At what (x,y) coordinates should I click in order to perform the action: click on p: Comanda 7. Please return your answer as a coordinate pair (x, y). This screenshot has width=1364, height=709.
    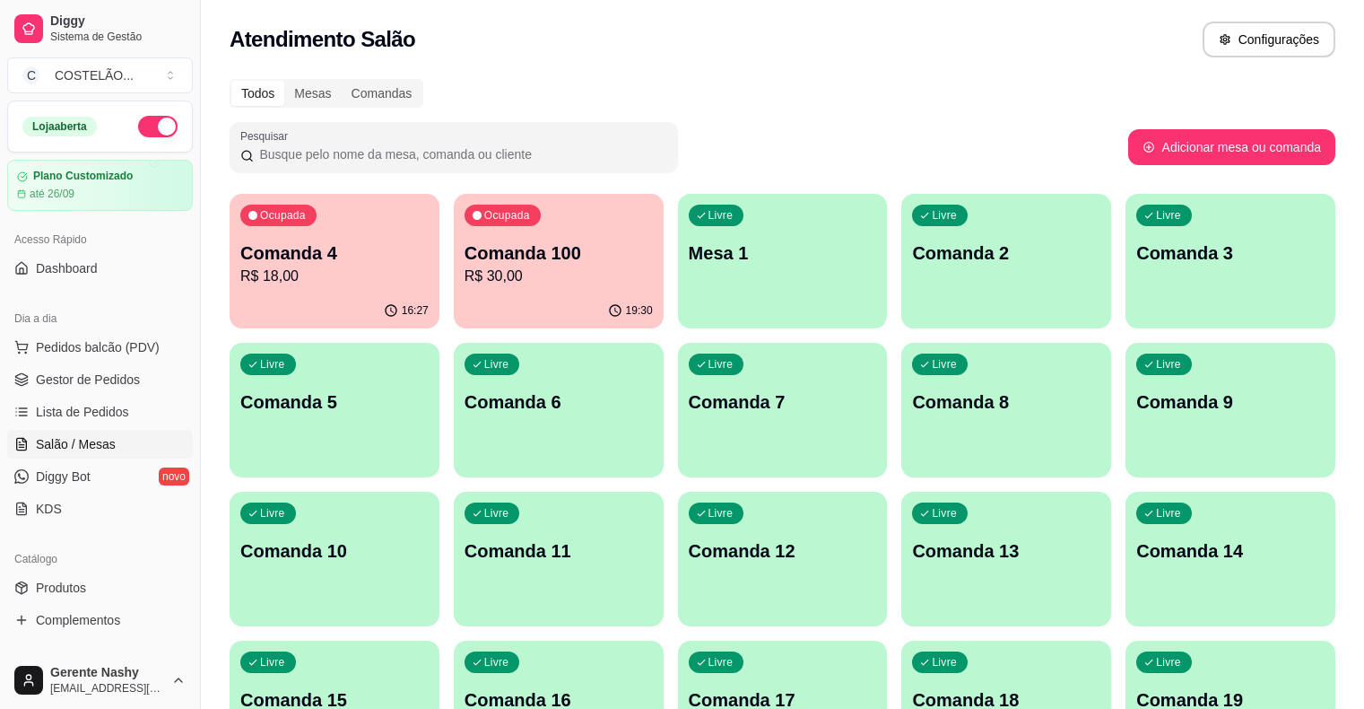
    Looking at the image, I should click on (783, 402).